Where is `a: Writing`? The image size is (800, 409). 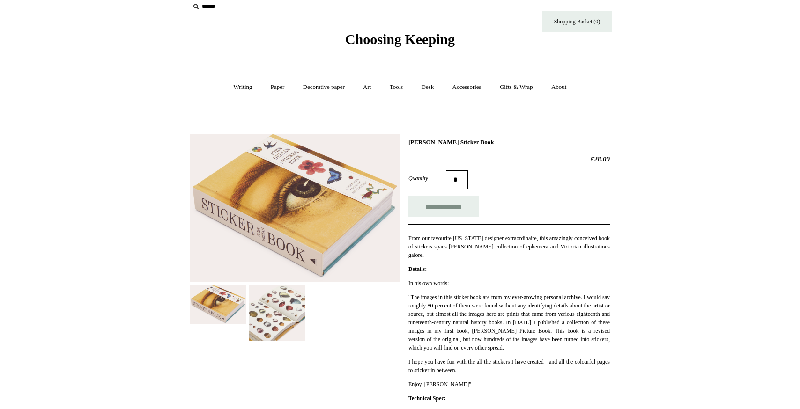 a: Writing is located at coordinates (243, 87).